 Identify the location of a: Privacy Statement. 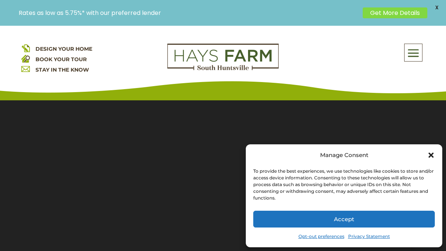
(369, 237).